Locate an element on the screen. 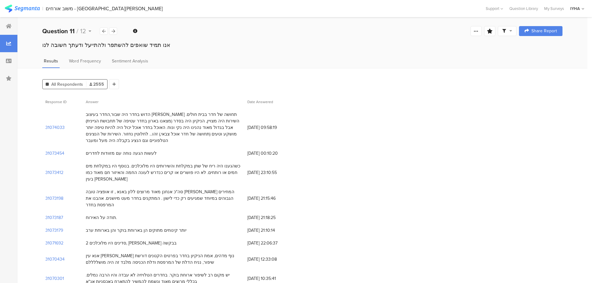 Image resolution: width=592 pixels, height=283 pixels. div: כשהגענו היה ריח של שתן במקלחת והשירותים היו מלוכלכים. בנוסף היו במקלחת מים חמים או רותחים. לא היו... is located at coordinates (163, 172).